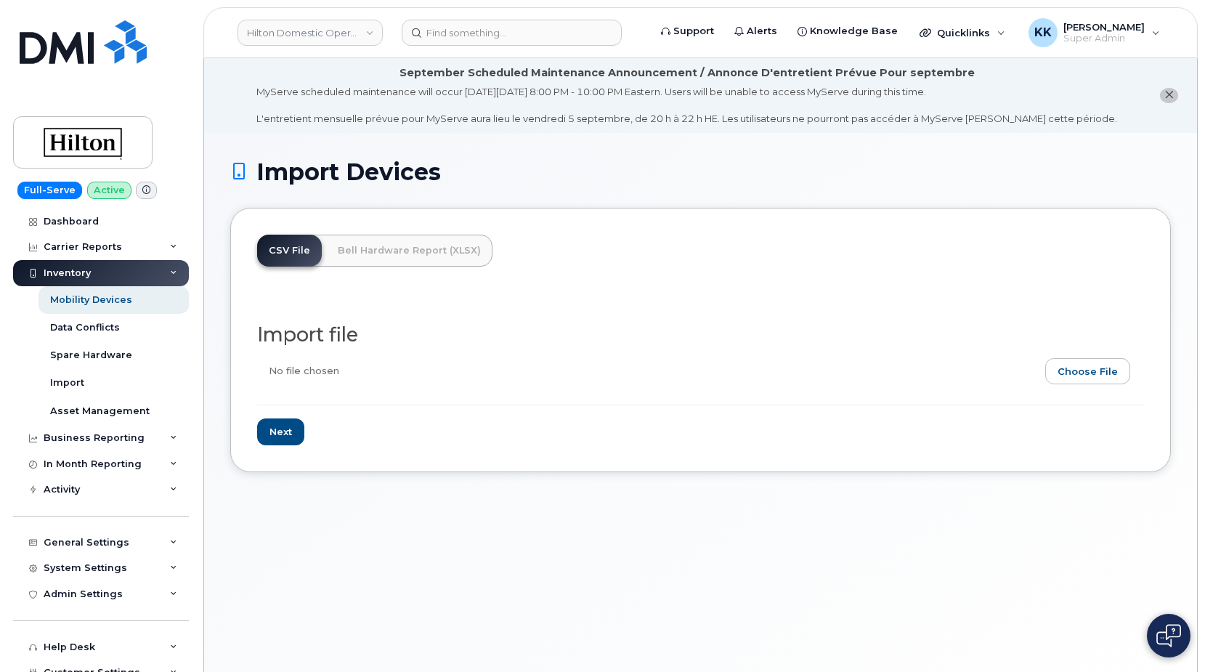 The width and height of the screenshot is (1205, 672). Describe the element at coordinates (280, 432) in the screenshot. I see `input: Next` at that location.